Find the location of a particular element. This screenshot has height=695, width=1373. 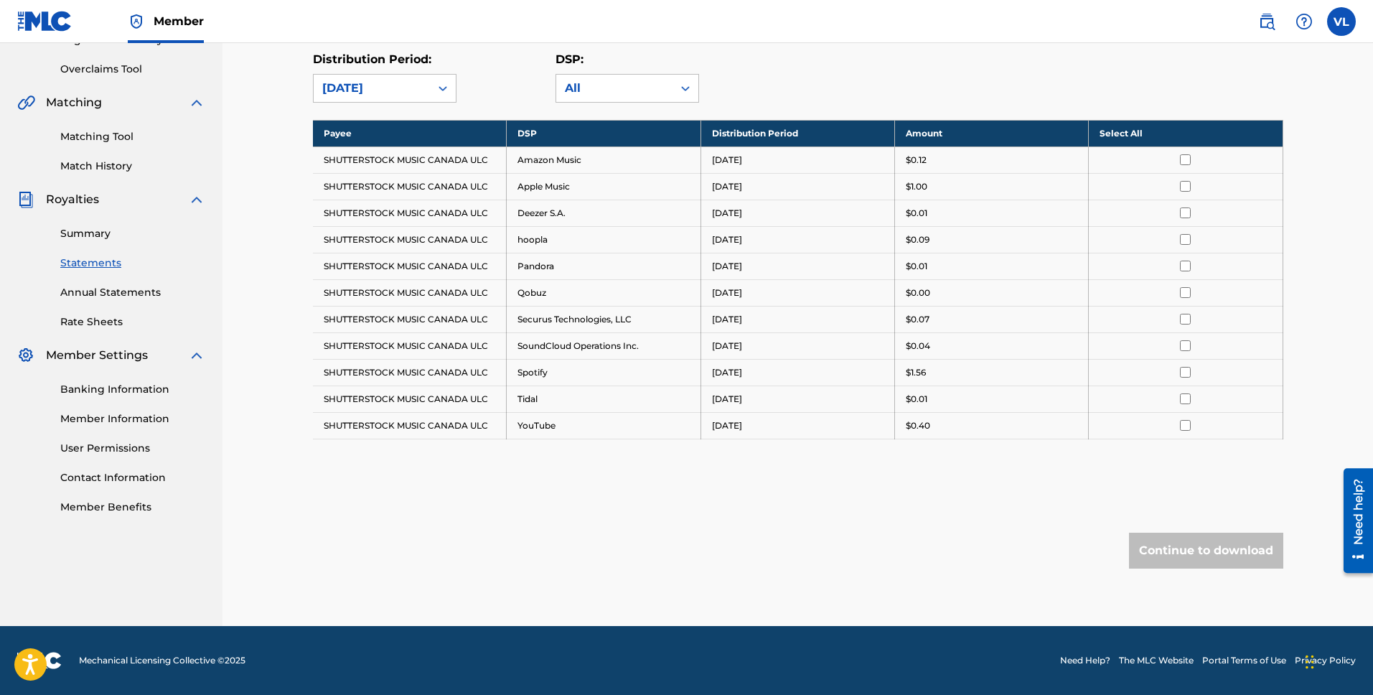

td: Tidal is located at coordinates (604, 398).